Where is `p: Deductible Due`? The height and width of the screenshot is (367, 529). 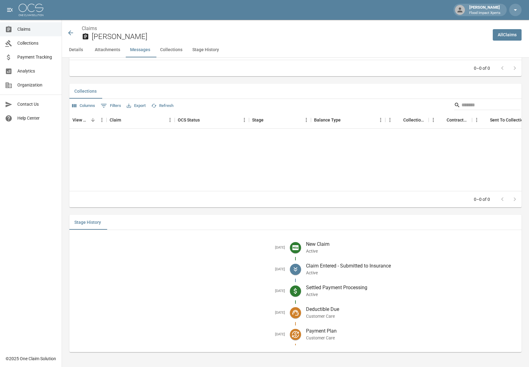
p: Deductible Due is located at coordinates (411, 309).